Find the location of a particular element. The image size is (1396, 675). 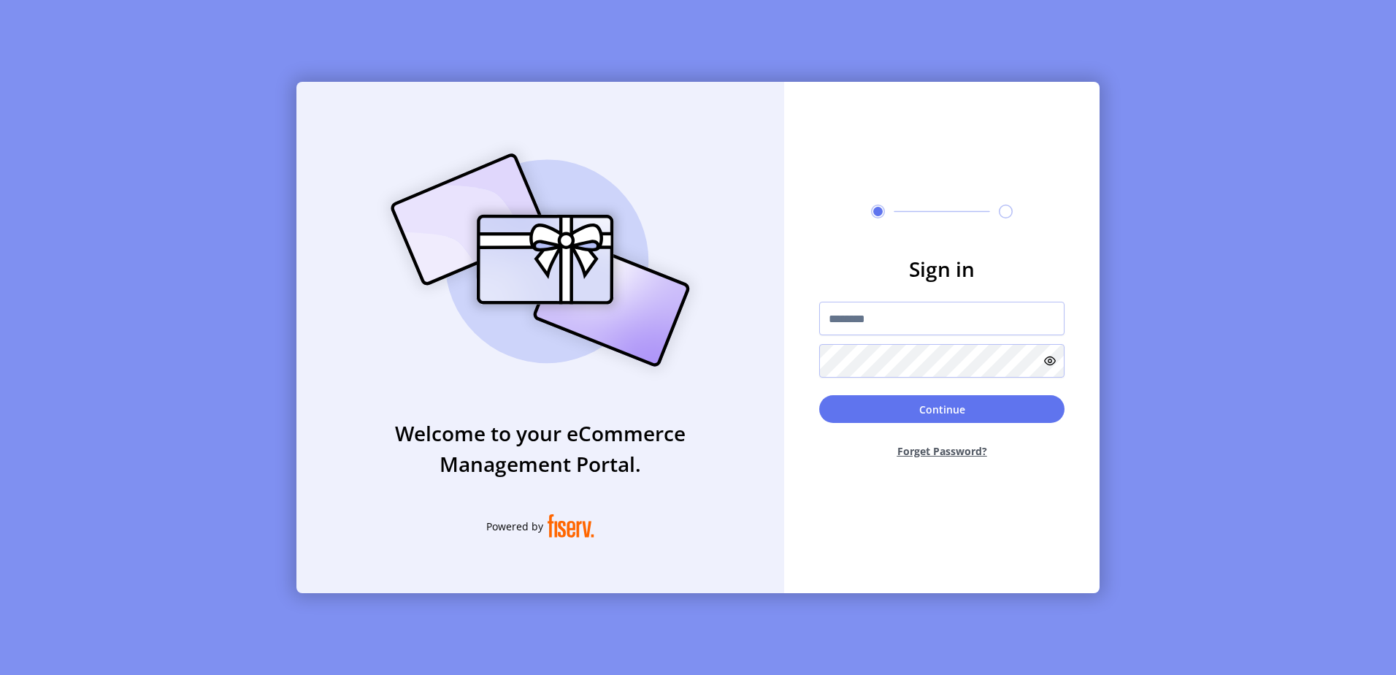

button: Continue is located at coordinates (942, 409).